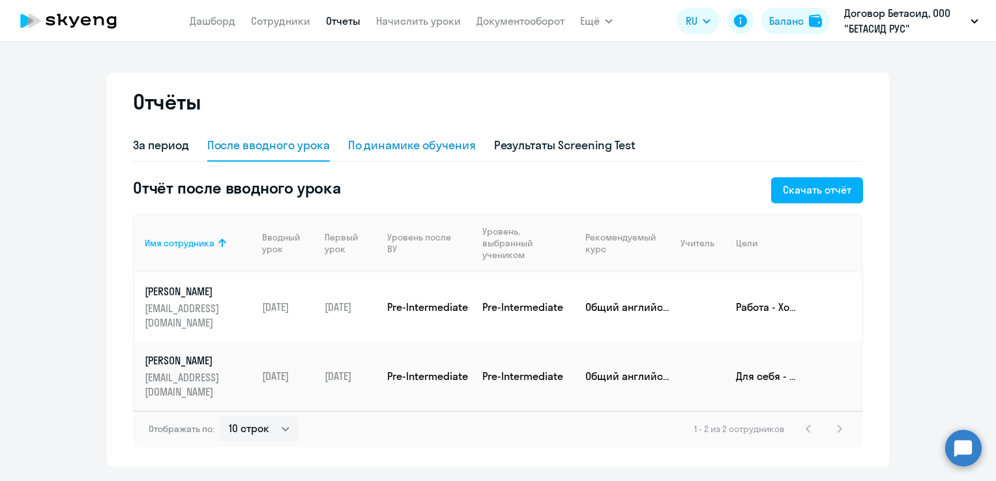 The width and height of the screenshot is (996, 481). I want to click on button: Договор Бетасид, ООО "БЕТАСИД РУС", so click(911, 21).